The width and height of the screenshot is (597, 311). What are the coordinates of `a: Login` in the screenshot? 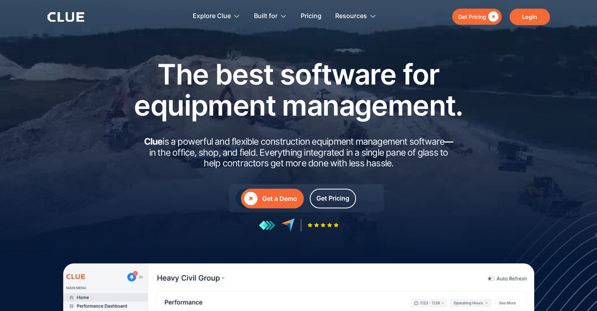 It's located at (530, 17).